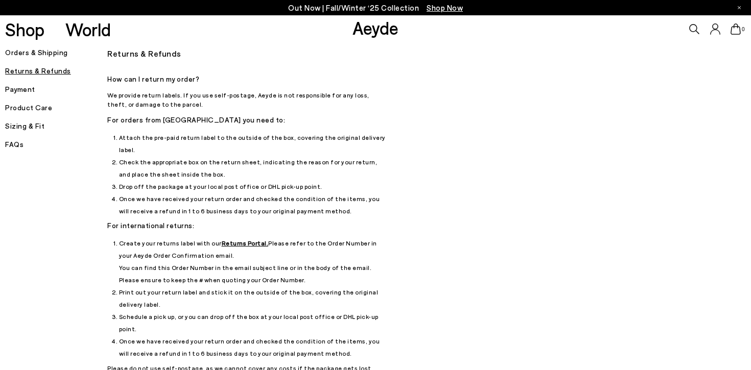  I want to click on li: Check the appropriate box on the return sheet, indicating the reason for your return, and place t..., so click(254, 168).